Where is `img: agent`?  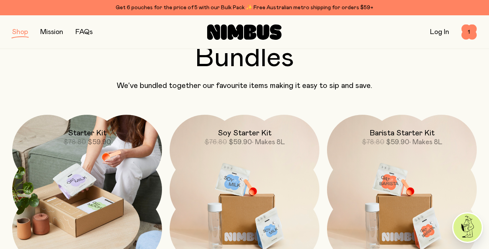
img: agent is located at coordinates (468, 228).